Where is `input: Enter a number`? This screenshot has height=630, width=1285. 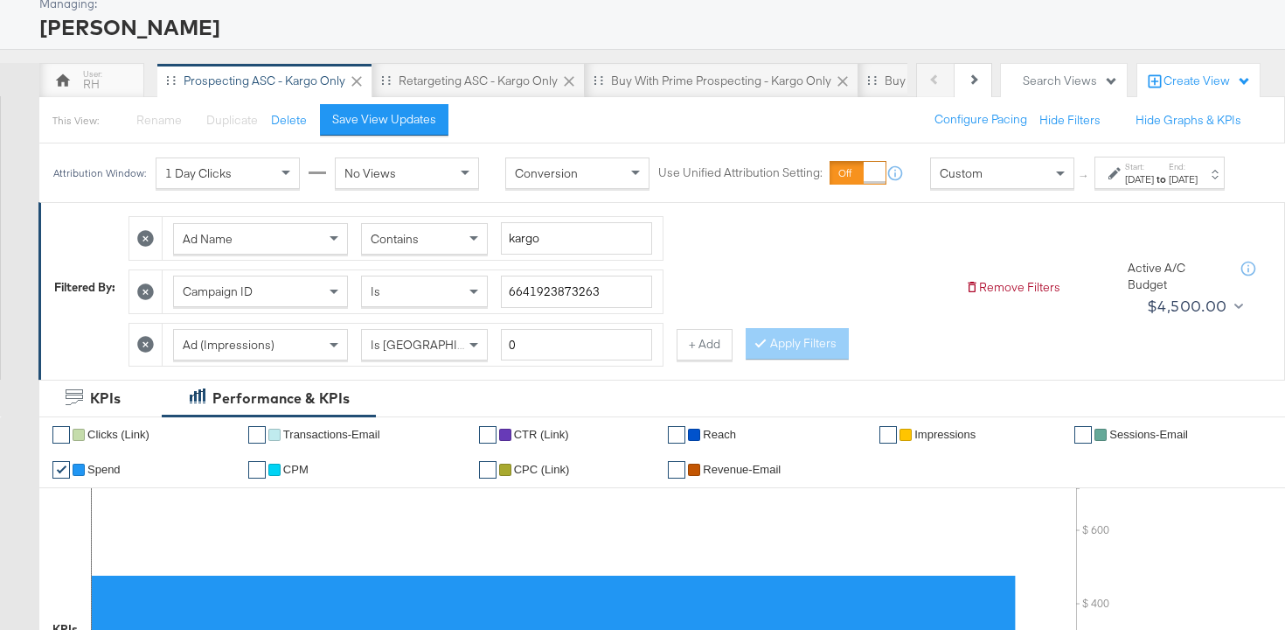
input: Enter a number is located at coordinates (576, 345).